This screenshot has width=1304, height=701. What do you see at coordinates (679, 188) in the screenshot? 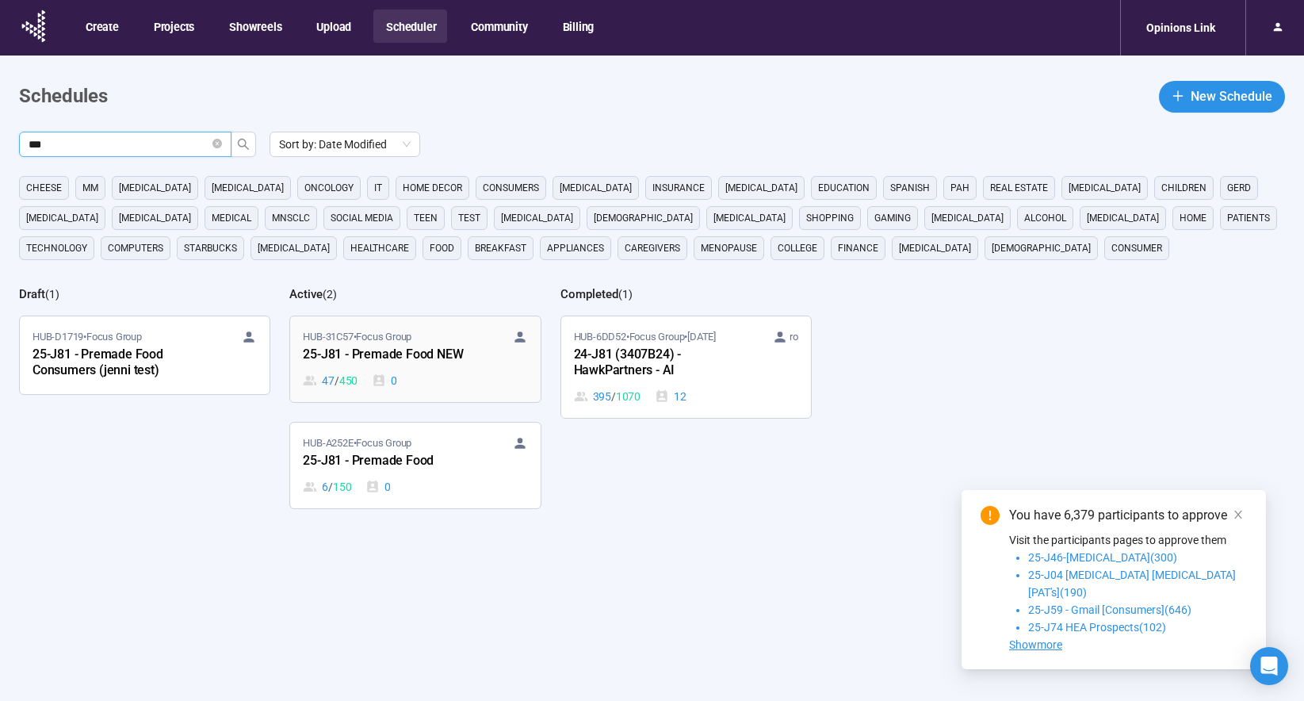
I see `span: Insurance` at bounding box center [679, 188].